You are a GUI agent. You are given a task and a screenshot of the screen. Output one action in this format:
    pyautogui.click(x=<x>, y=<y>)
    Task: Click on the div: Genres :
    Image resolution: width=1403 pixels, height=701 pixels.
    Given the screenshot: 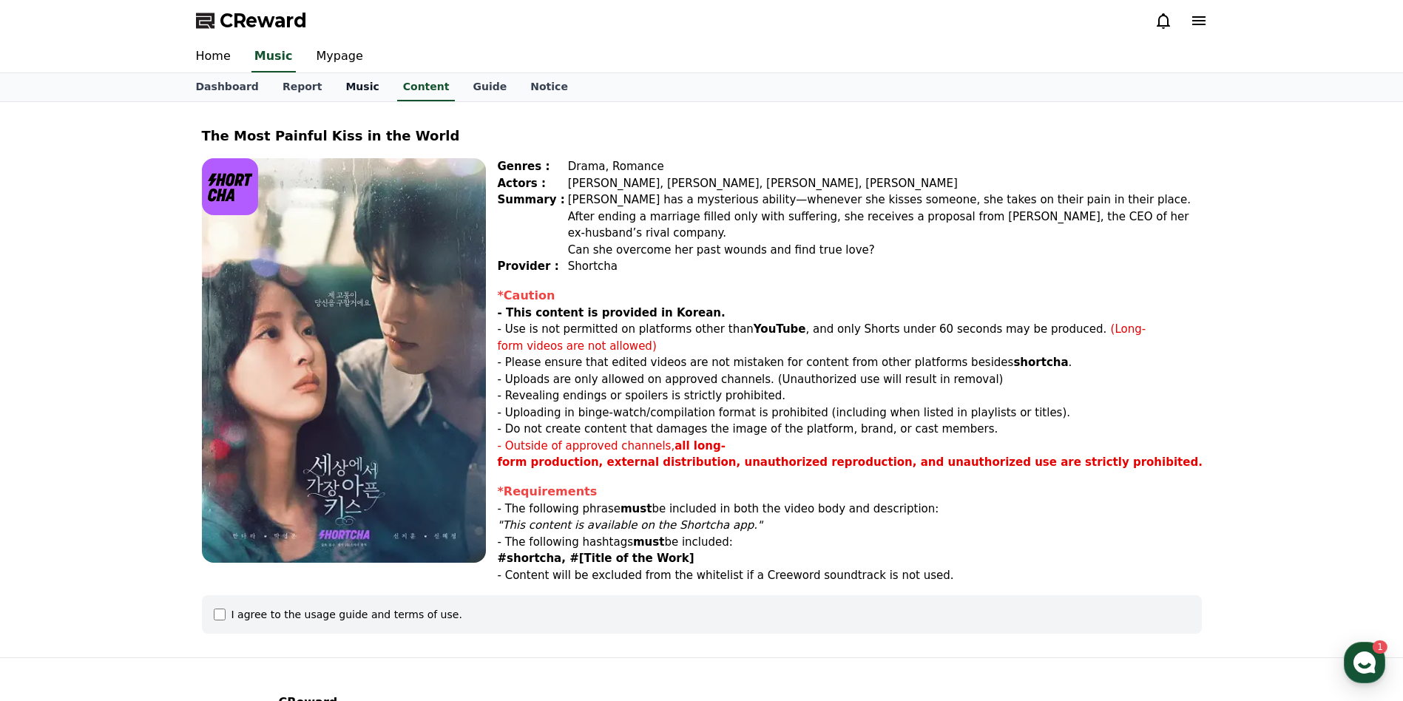 What is the action you would take?
    pyautogui.click(x=531, y=166)
    